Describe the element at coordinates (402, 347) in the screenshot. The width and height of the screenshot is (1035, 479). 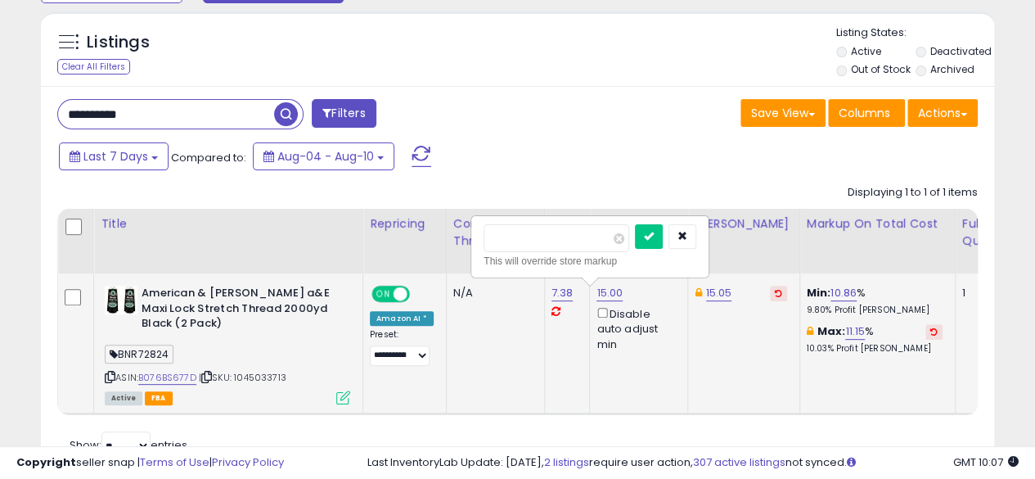
I see `div: Preset:` at that location.